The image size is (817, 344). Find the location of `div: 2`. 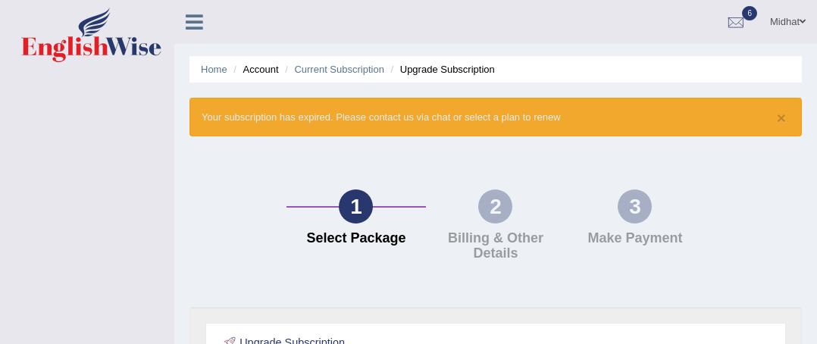

div: 2 is located at coordinates (495, 206).